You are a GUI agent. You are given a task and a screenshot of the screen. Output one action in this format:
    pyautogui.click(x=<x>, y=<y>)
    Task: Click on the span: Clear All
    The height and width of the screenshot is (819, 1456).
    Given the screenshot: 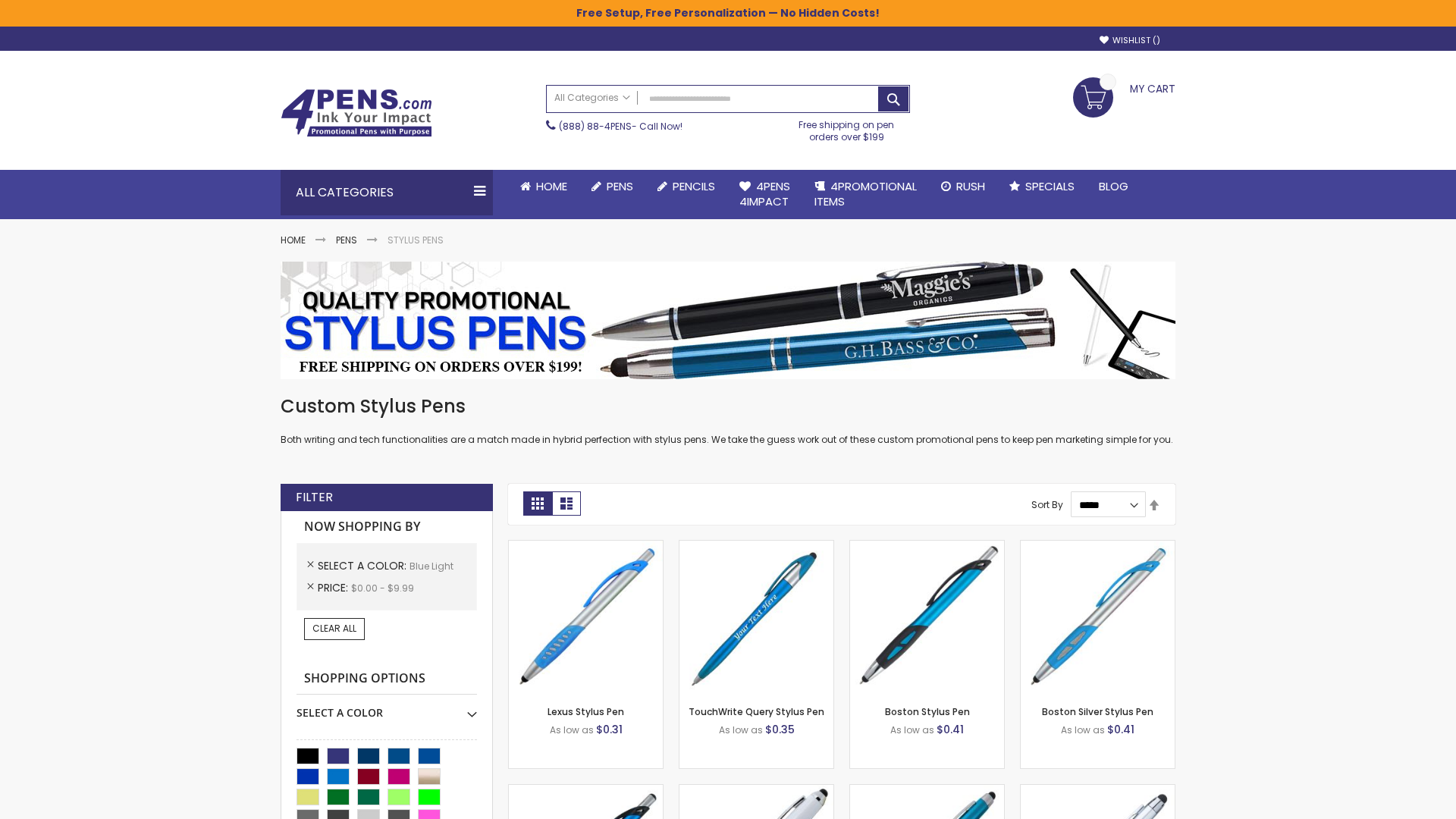 What is the action you would take?
    pyautogui.click(x=334, y=628)
    